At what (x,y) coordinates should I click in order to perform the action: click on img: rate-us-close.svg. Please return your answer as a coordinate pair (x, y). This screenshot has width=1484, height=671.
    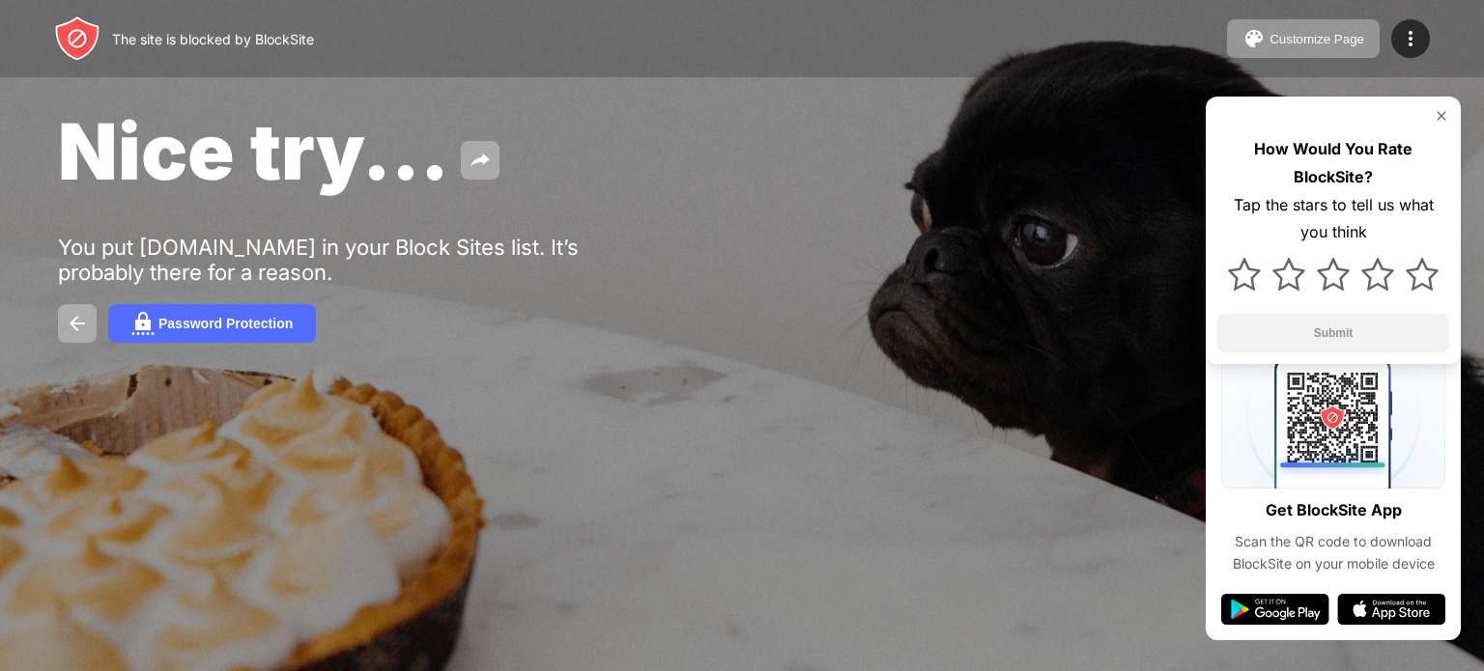
    Looking at the image, I should click on (1442, 116).